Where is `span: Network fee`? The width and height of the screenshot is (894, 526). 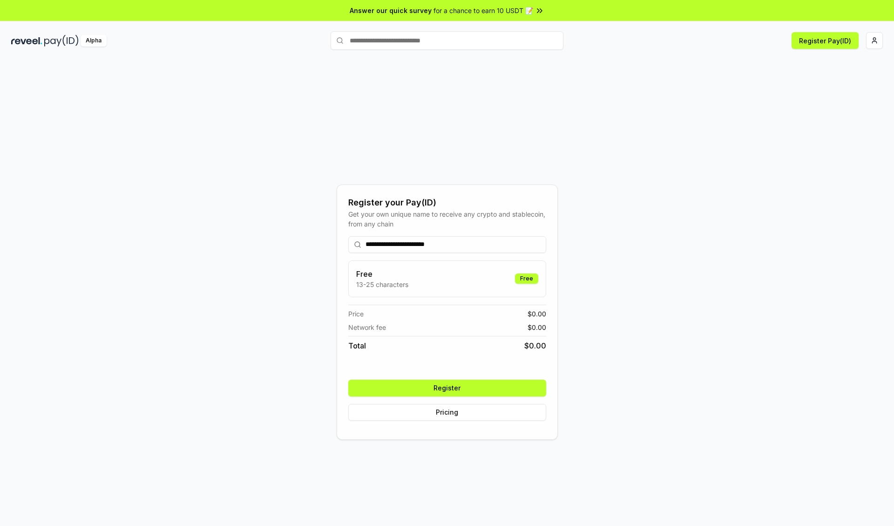 span: Network fee is located at coordinates (367, 327).